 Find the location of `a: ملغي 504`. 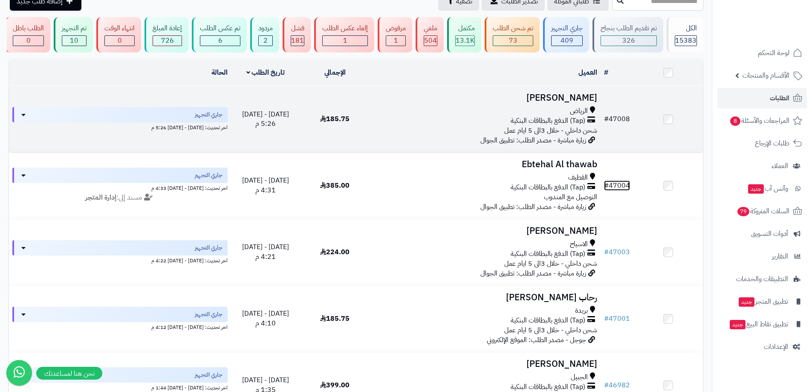

a: ملغي 504 is located at coordinates (430, 35).